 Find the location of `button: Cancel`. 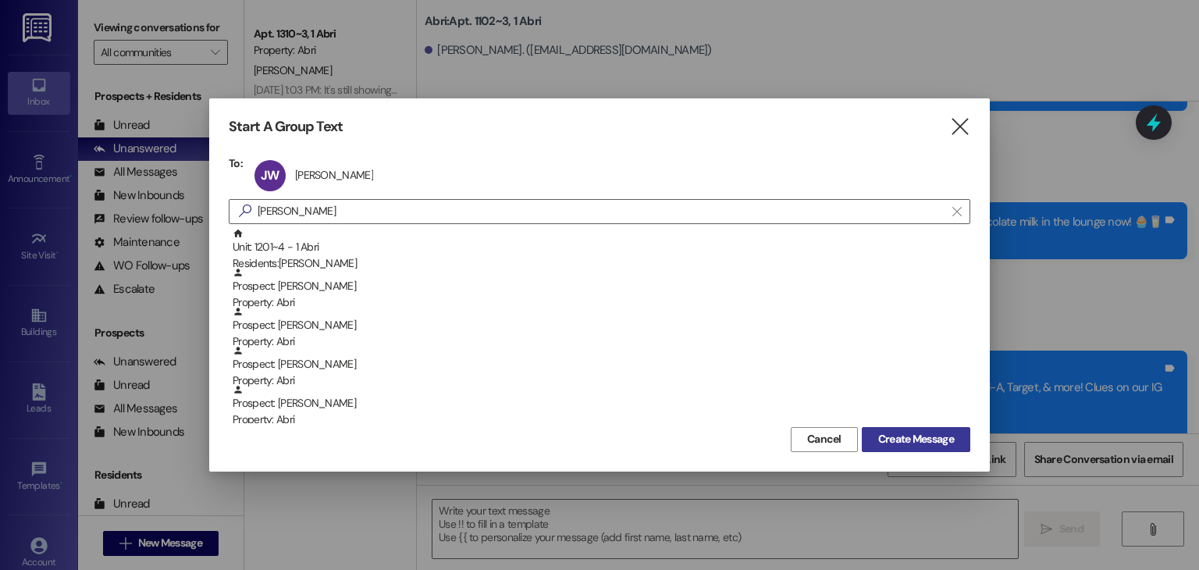

button: Cancel is located at coordinates (824, 439).